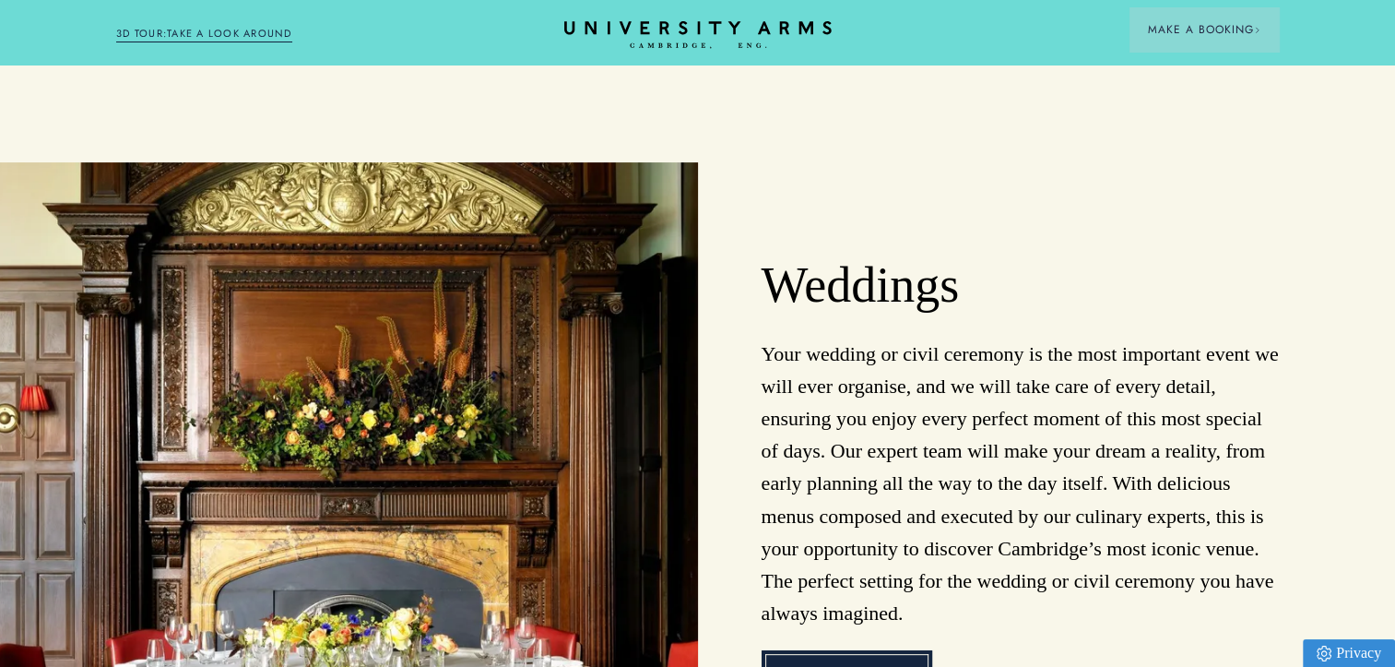  What do you see at coordinates (204, 34) in the screenshot?
I see `a: 3D TOUR:TAKE A LOOK AROUND` at bounding box center [204, 34].